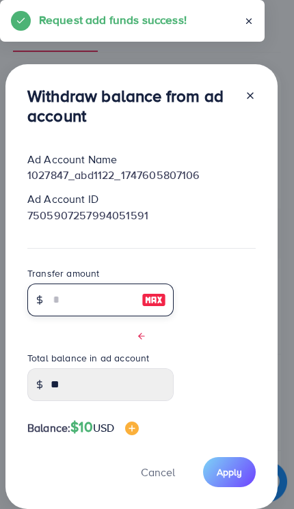 The height and width of the screenshot is (509, 294). I want to click on span: Cancel, so click(158, 472).